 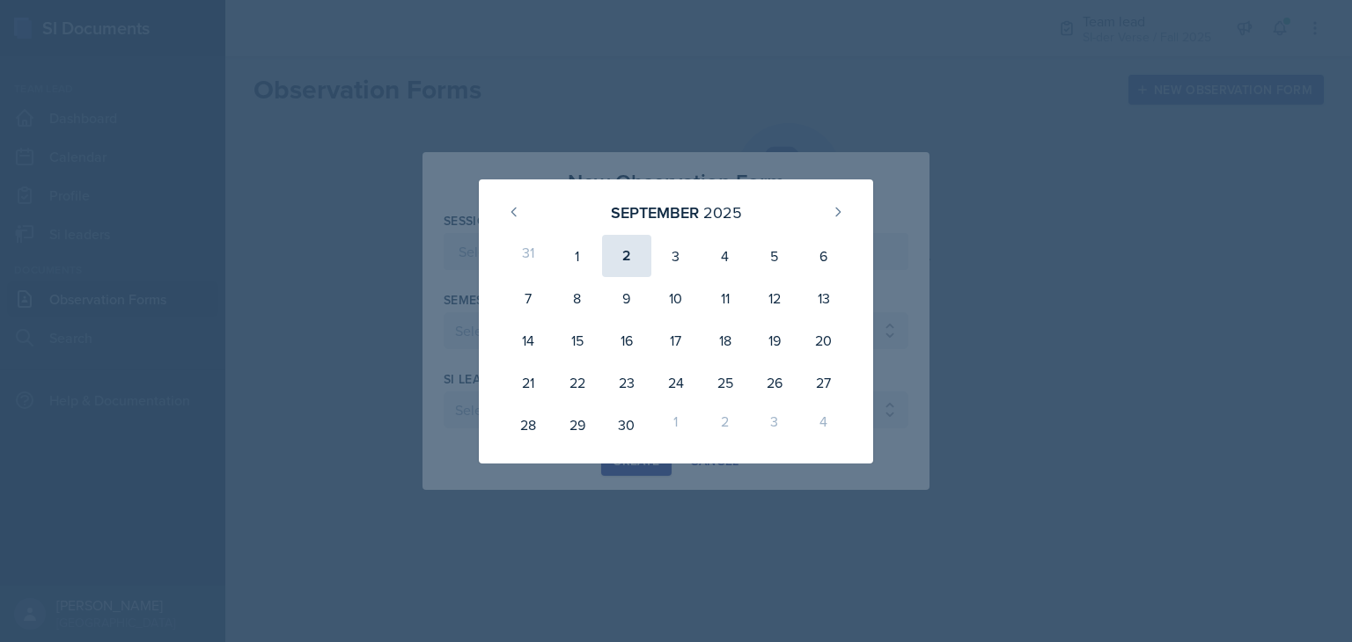 What do you see at coordinates (528, 298) in the screenshot?
I see `div: 7` at bounding box center [528, 298].